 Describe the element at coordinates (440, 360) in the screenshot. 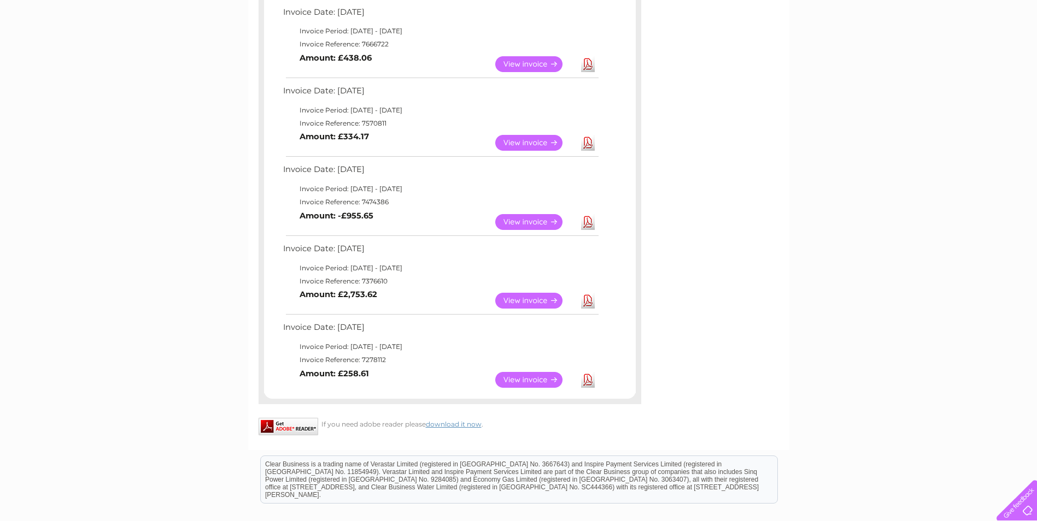

I see `td: Invoice Reference: 7278112` at that location.